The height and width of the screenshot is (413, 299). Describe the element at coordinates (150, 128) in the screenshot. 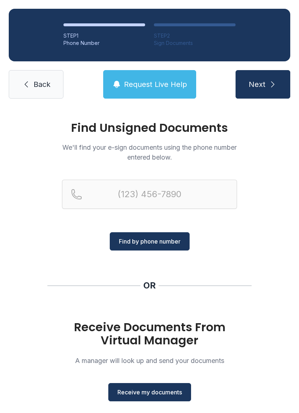

I see `h1: Find Unsigned Documents` at that location.